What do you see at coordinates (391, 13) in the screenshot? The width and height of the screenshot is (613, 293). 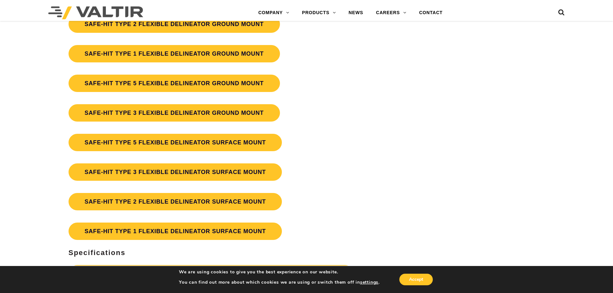 I see `a: CAREERS` at bounding box center [391, 13].